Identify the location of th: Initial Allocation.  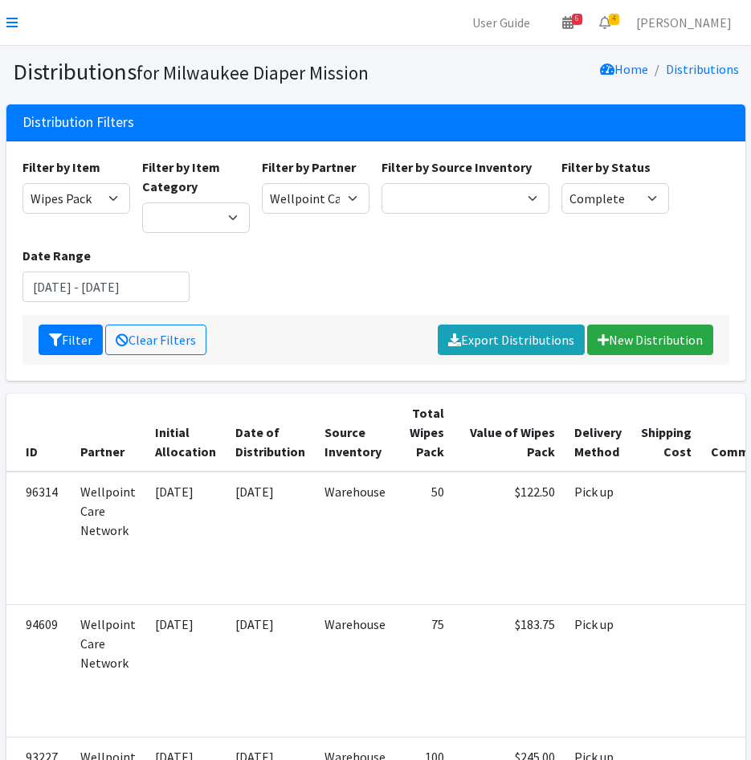
(186, 432).